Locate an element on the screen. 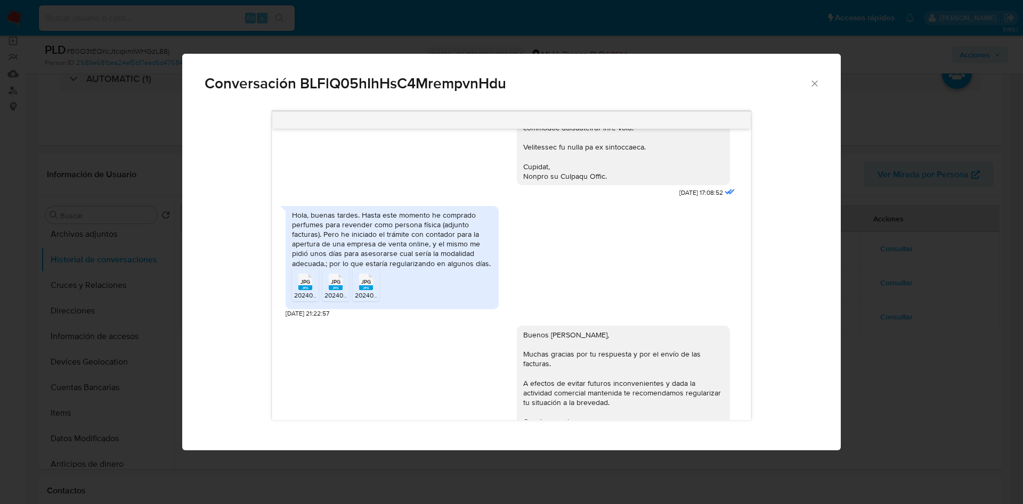 The height and width of the screenshot is (504, 1023). span: 20240110_181416.jpg is located at coordinates (323, 295).